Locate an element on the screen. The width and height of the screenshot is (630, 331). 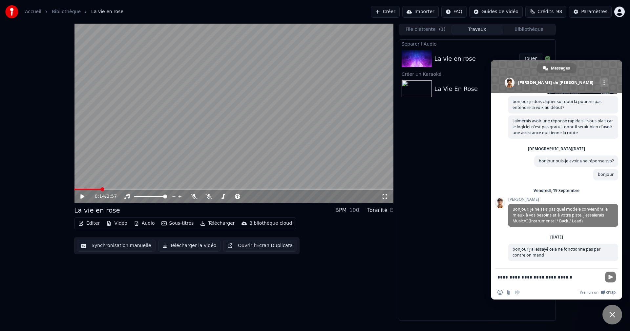
img: youka is located at coordinates (12, 12).